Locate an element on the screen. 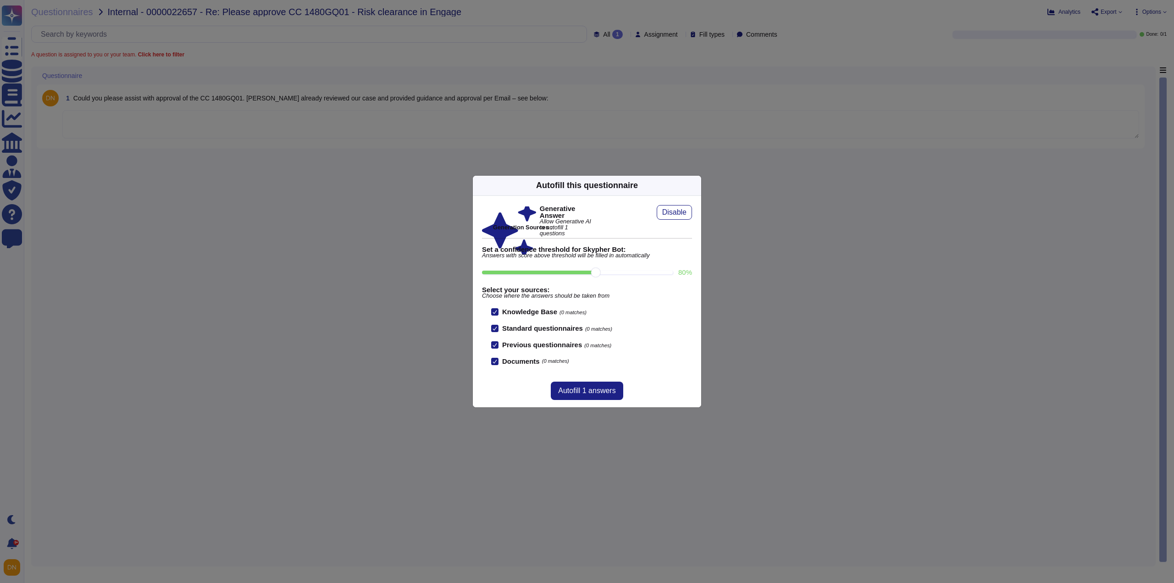 Image resolution: width=1174 pixels, height=583 pixels. span: Choose where the answers should be taken from is located at coordinates (587, 296).